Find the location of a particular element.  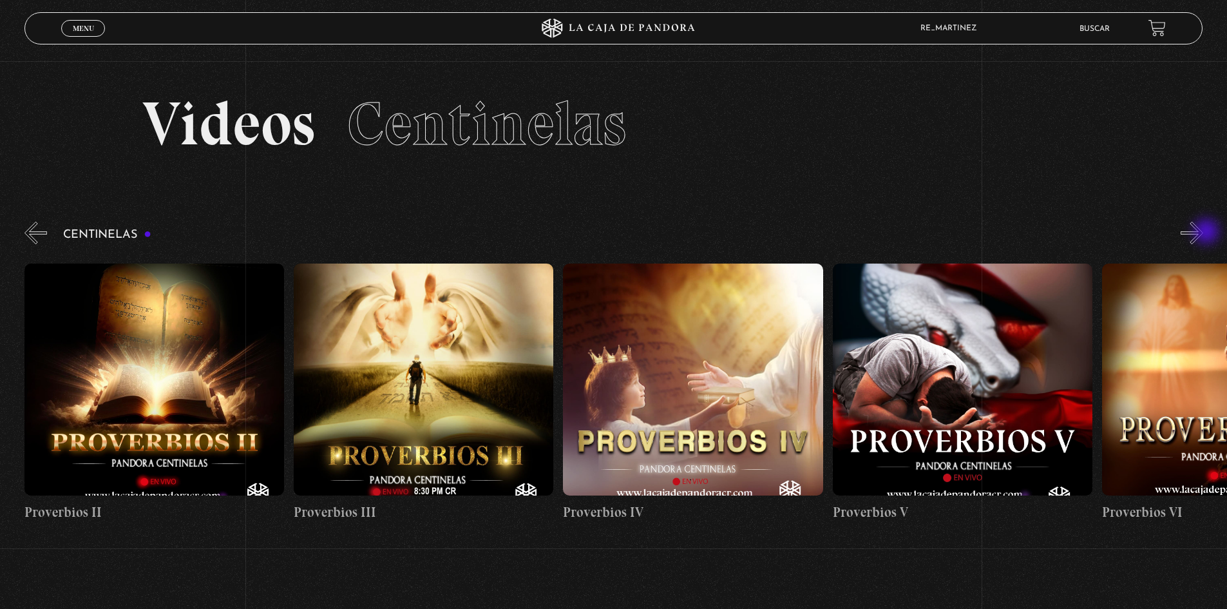

h2: Videos is located at coordinates (613, 124).